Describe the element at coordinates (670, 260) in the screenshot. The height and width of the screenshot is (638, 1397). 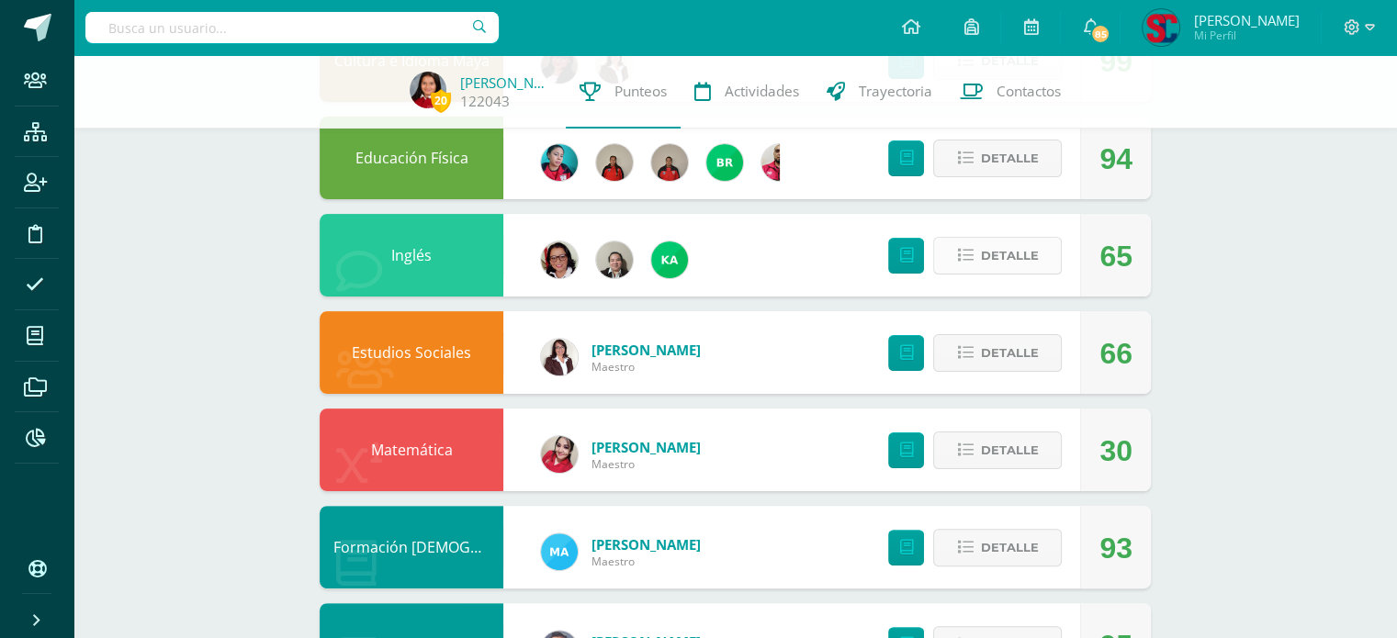
I see `img: a64c3460752fcf2c5e8663a69b02fa63.png` at that location.